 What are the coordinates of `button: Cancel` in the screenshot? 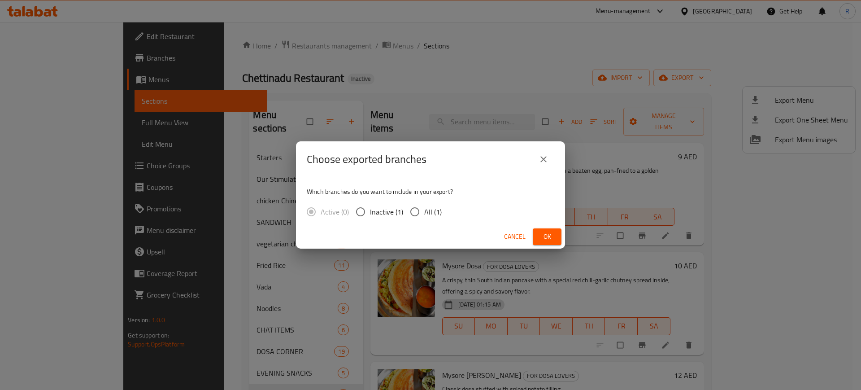 It's located at (515, 236).